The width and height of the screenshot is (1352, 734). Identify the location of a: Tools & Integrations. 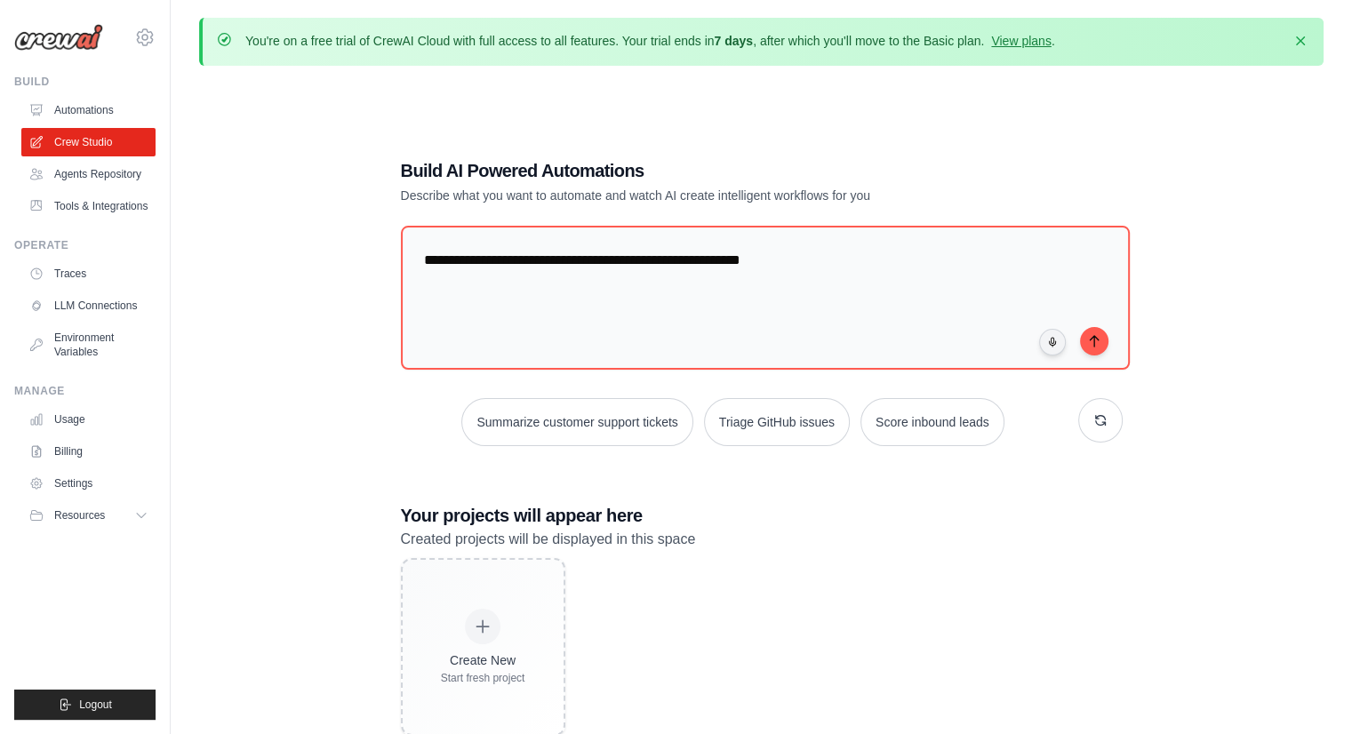
(88, 206).